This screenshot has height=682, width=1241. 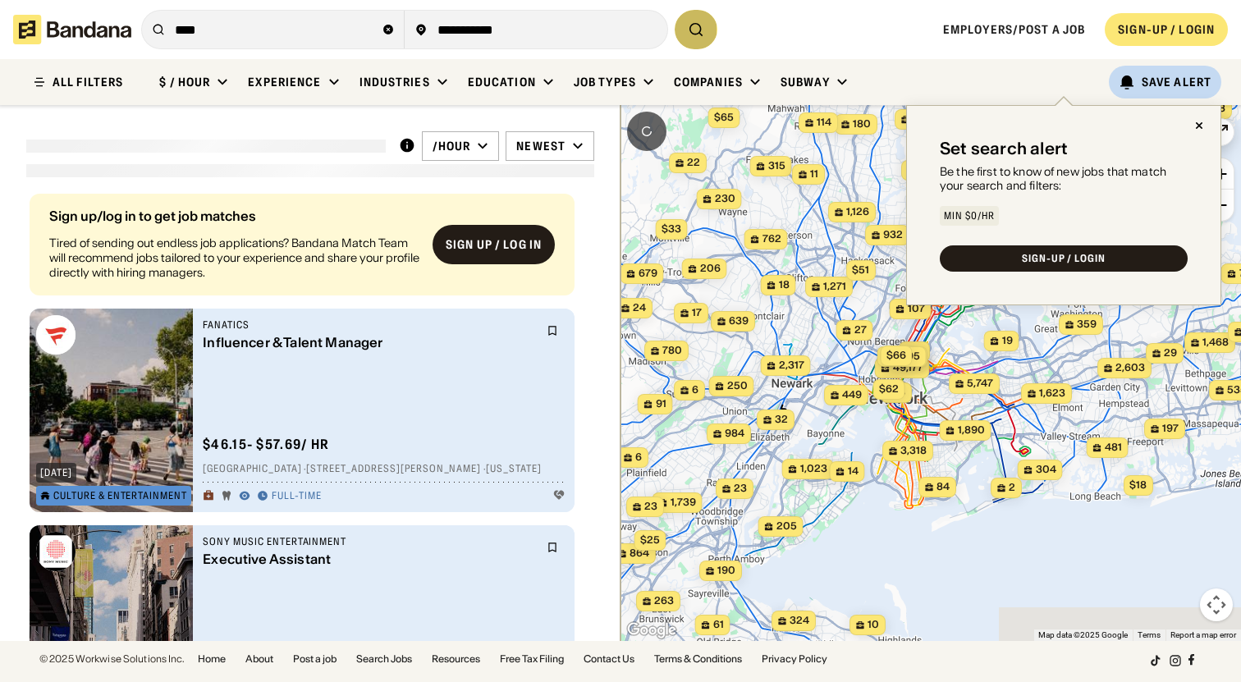 I want to click on span: 639, so click(x=739, y=321).